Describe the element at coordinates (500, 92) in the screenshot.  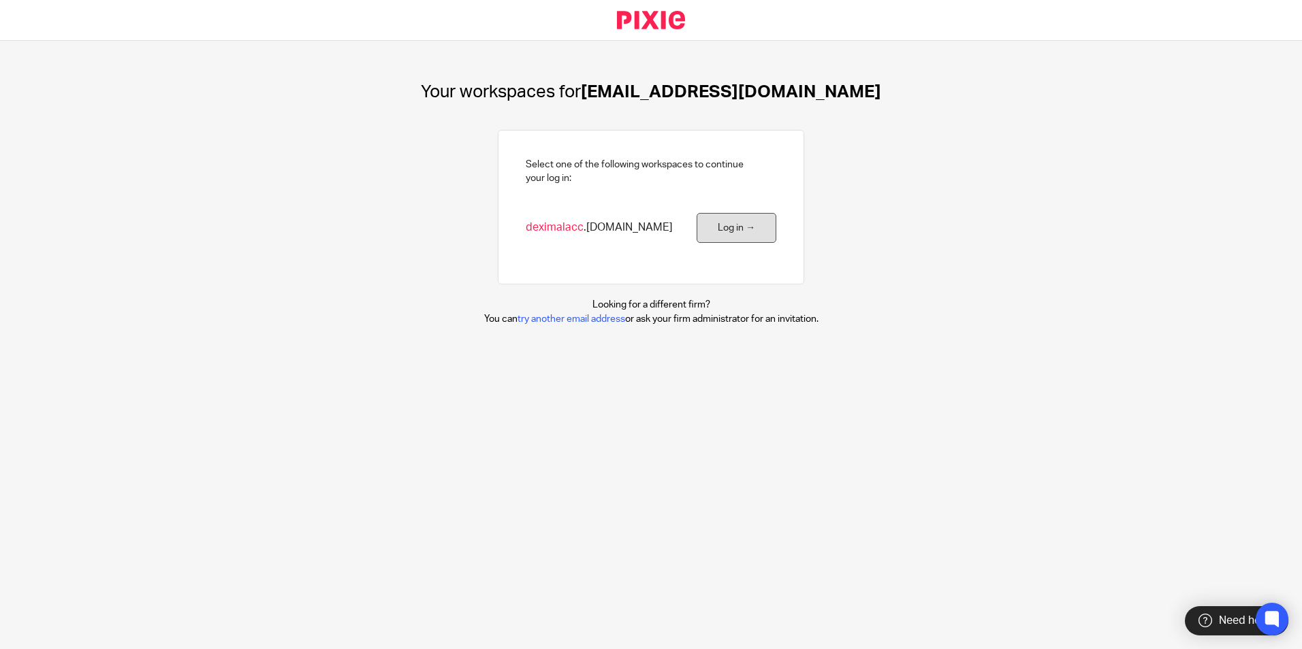
I see `span: Your workspaces for` at that location.